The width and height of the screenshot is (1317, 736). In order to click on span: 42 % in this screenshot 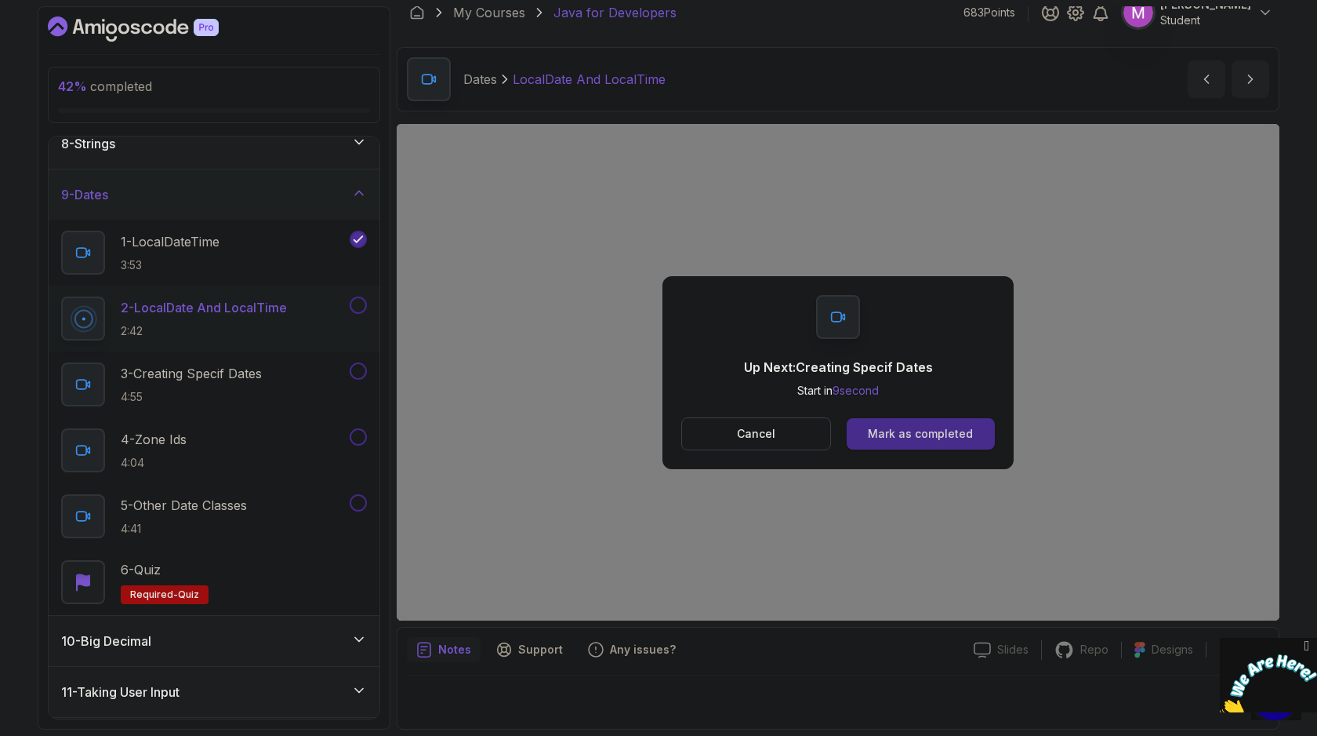, I will do `click(72, 86)`.